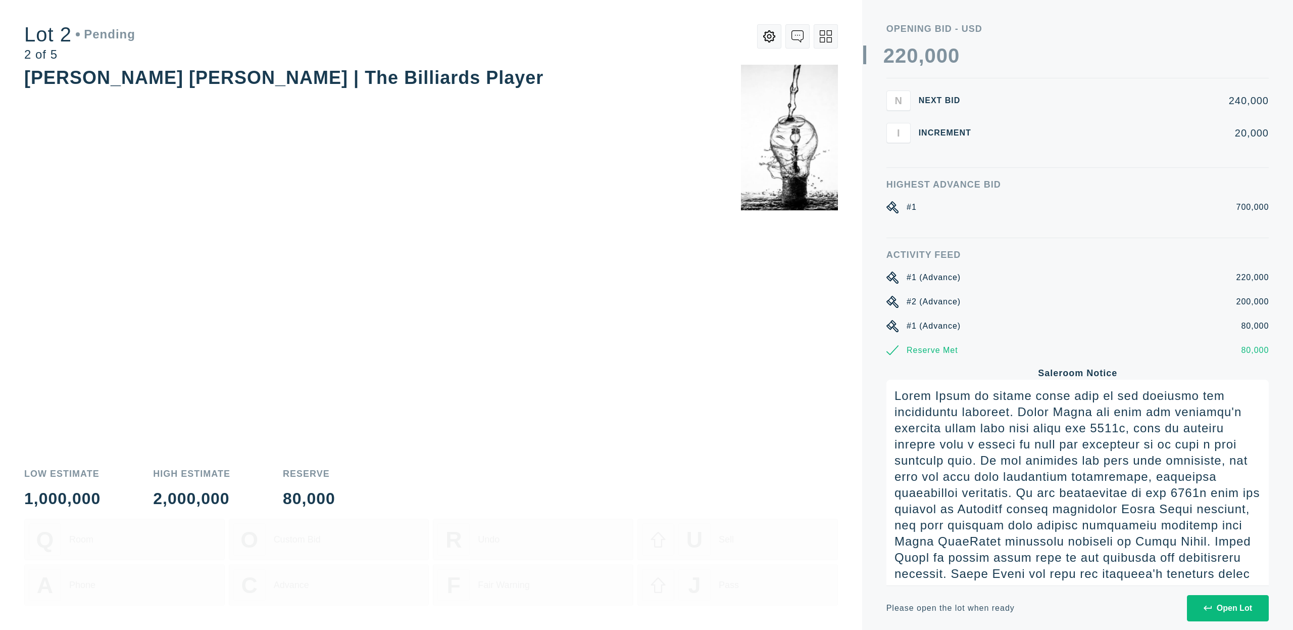  Describe the element at coordinates (1253, 277) in the screenshot. I see `div: 220,000` at that location.